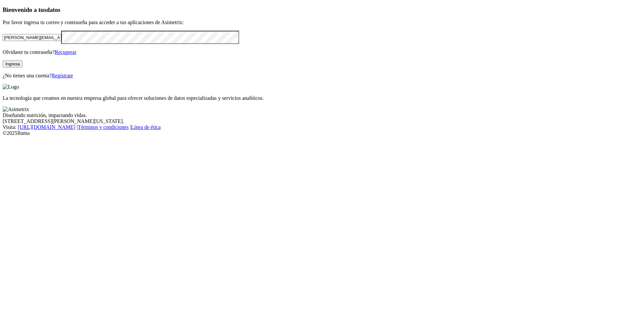  Describe the element at coordinates (146, 127) in the screenshot. I see `a: Línea de ética` at that location.